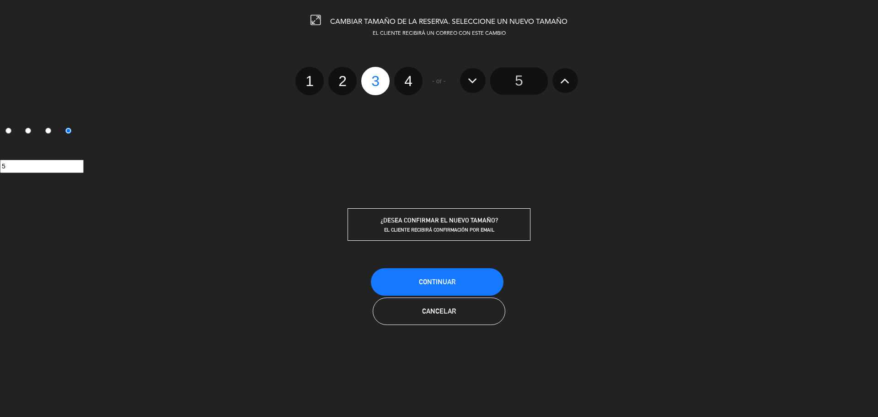 Image resolution: width=878 pixels, height=417 pixels. What do you see at coordinates (310, 81) in the screenshot?
I see `label: 1` at bounding box center [310, 81].